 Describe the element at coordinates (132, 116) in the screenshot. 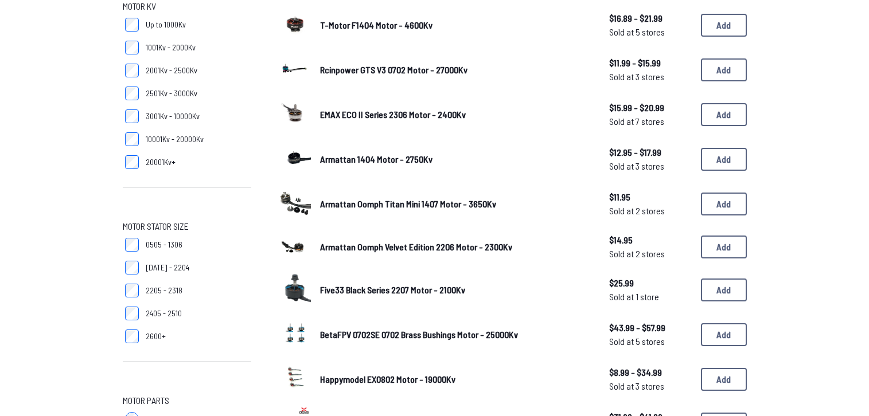

I see `input: 3001Kv - 10000Kv` at that location.